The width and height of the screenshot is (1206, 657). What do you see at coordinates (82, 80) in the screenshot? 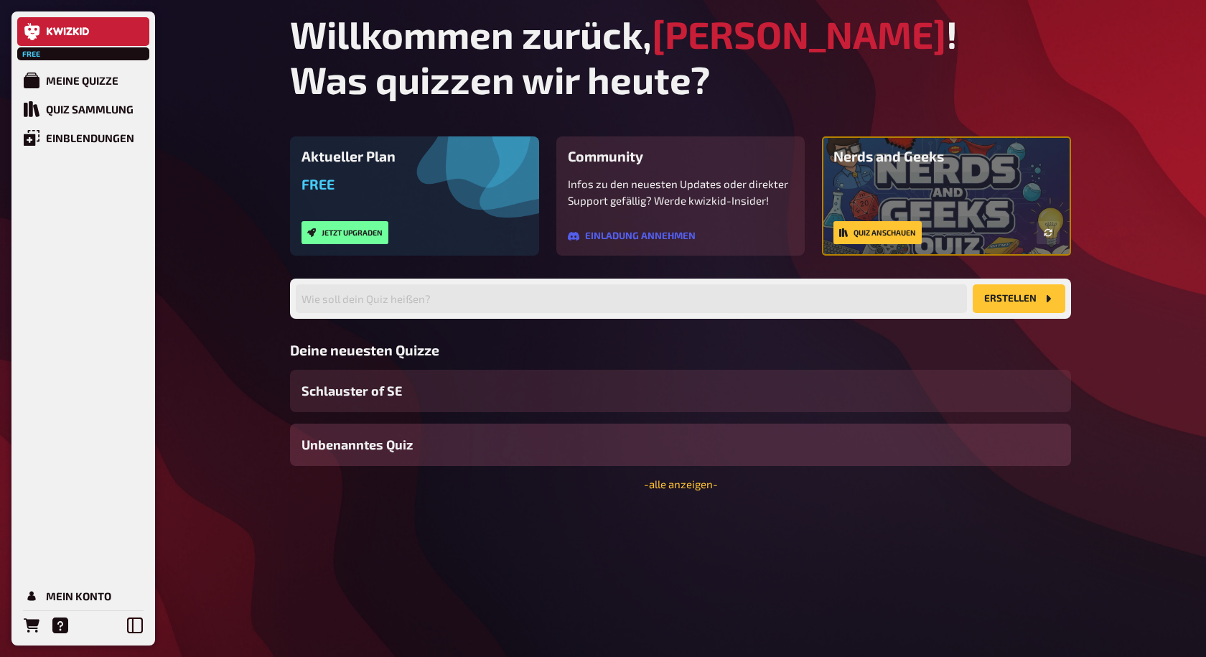
I see `div: Meine Quizze` at bounding box center [82, 80].